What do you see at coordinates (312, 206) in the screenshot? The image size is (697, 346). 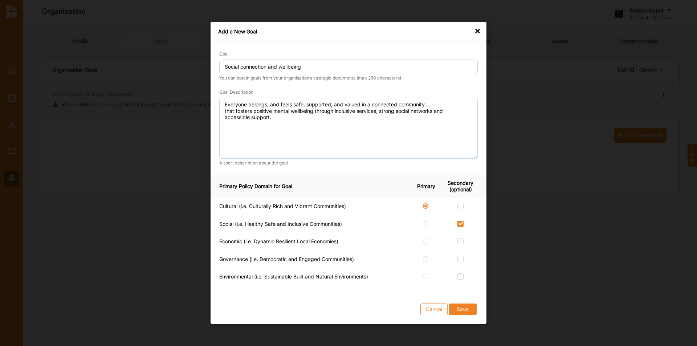 I see `td: Cultural (i.e. Culturally Rich and Vibrant Communities)` at bounding box center [312, 206].